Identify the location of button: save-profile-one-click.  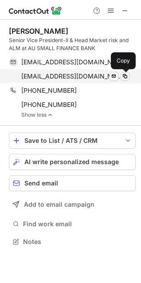
(72, 141).